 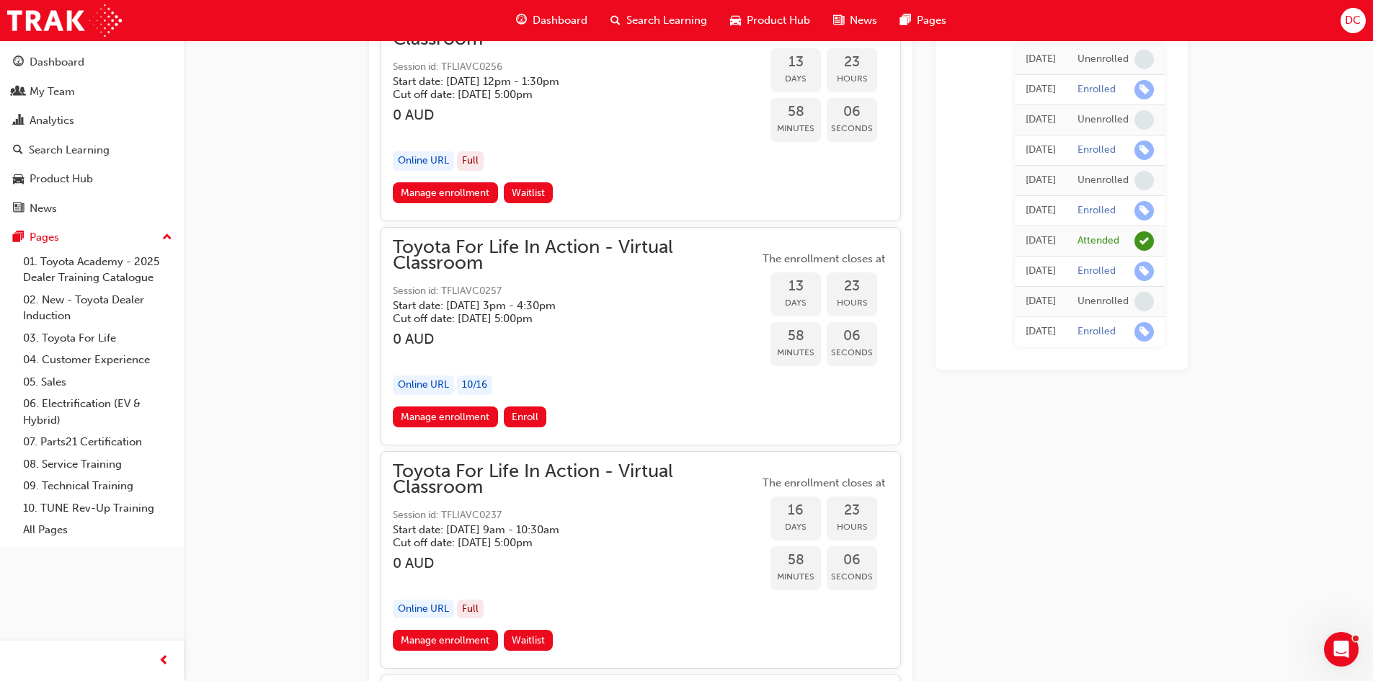 What do you see at coordinates (446, 640) in the screenshot?
I see `a: Manage enrollment` at bounding box center [446, 640].